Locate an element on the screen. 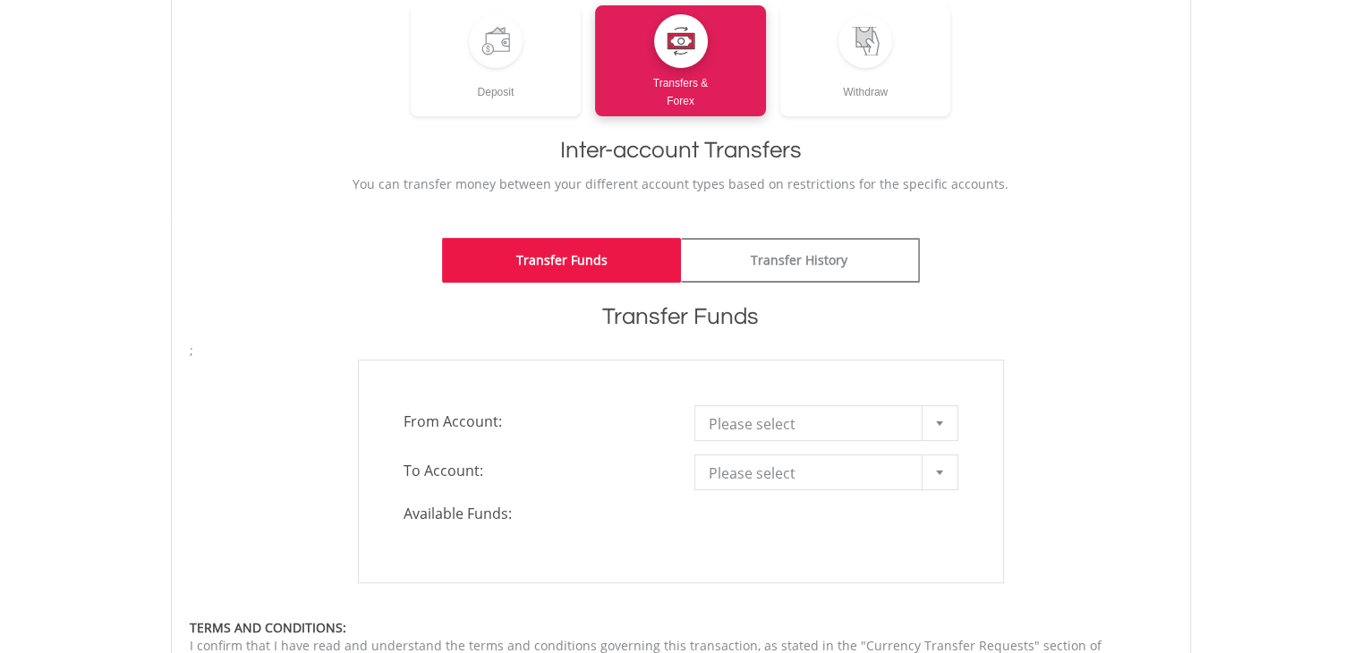  span: Available Funds: is located at coordinates (535, 514).